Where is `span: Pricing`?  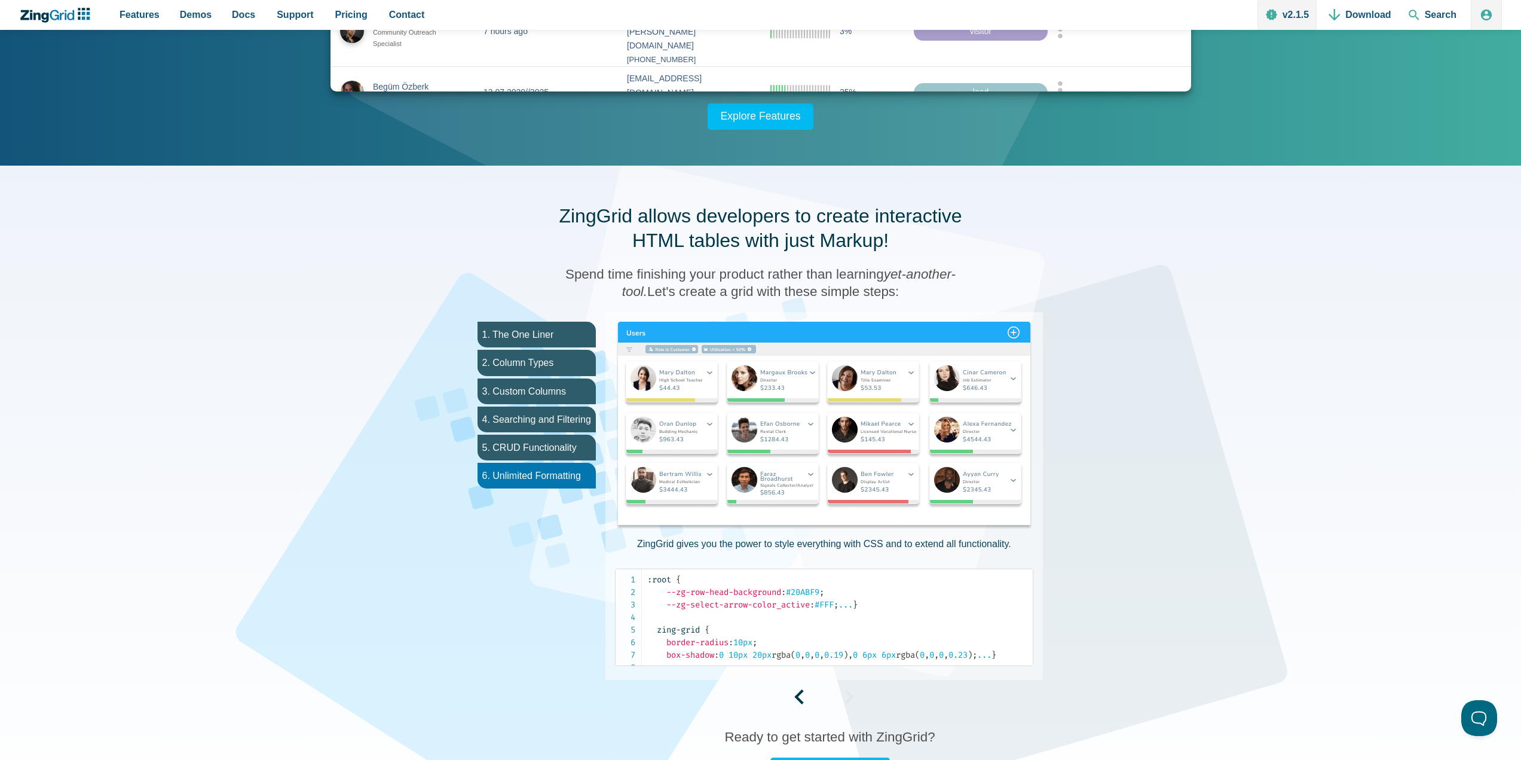
span: Pricing is located at coordinates (351, 14).